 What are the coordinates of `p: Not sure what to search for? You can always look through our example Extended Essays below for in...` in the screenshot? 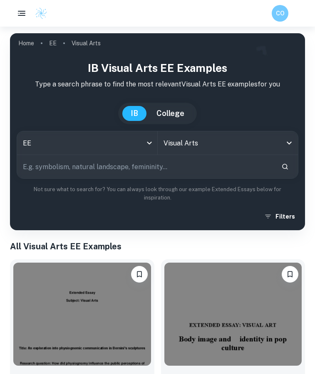 It's located at (157, 194).